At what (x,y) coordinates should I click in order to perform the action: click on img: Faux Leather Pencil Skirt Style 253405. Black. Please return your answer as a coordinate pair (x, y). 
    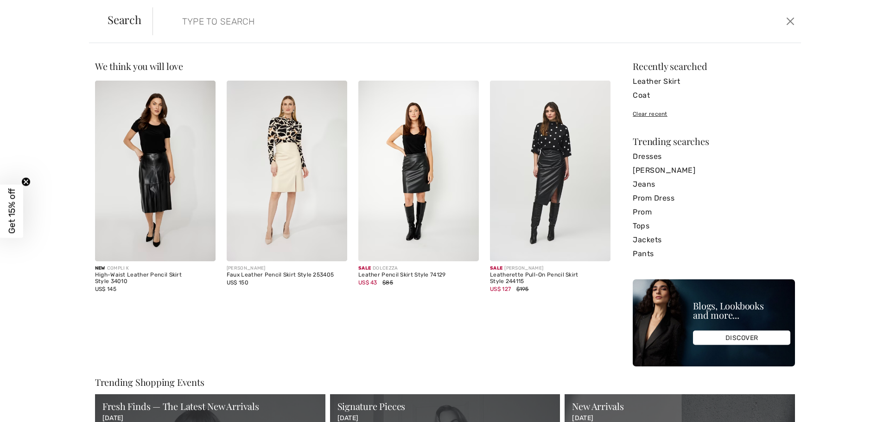
    Looking at the image, I should click on (287, 171).